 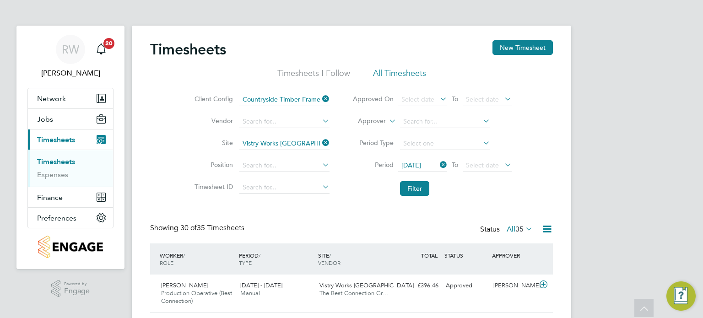 I want to click on div: STATUS, so click(x=466, y=255).